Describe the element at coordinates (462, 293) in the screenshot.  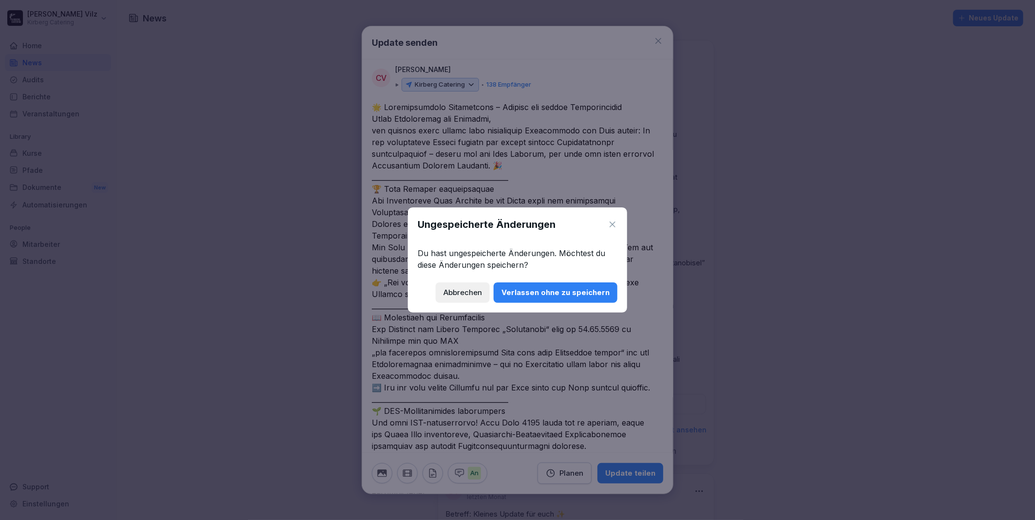
I see `button: Abbrechen` at that location.